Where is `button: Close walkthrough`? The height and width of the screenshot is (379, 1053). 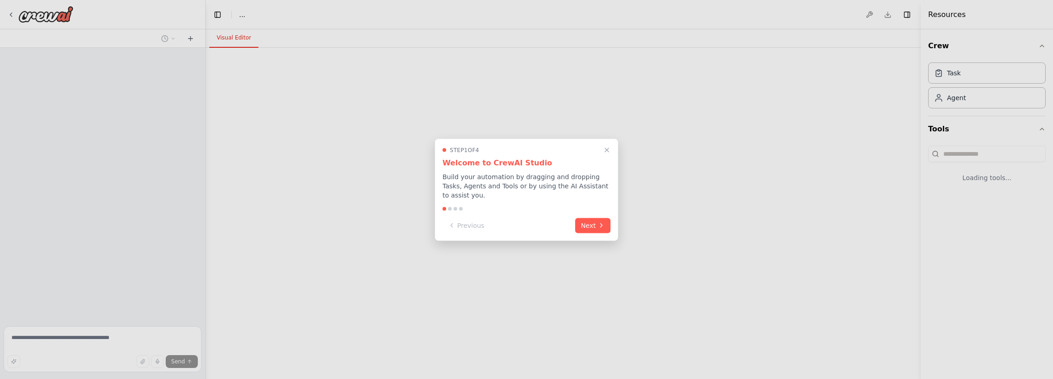
button: Close walkthrough is located at coordinates (607, 150).